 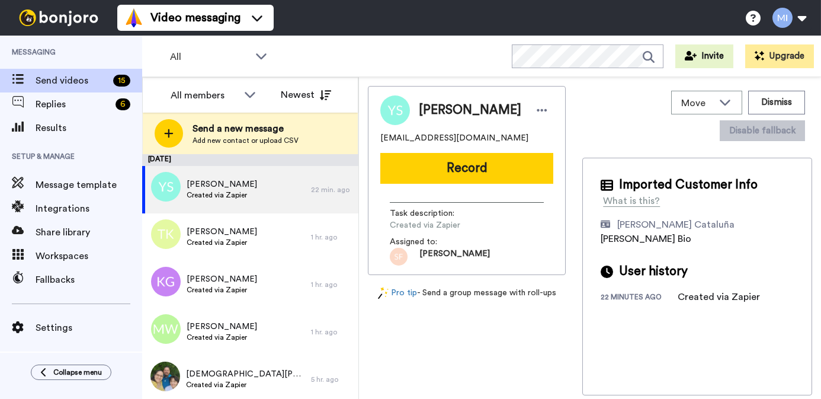 I want to click on img: tk.png, so click(x=166, y=234).